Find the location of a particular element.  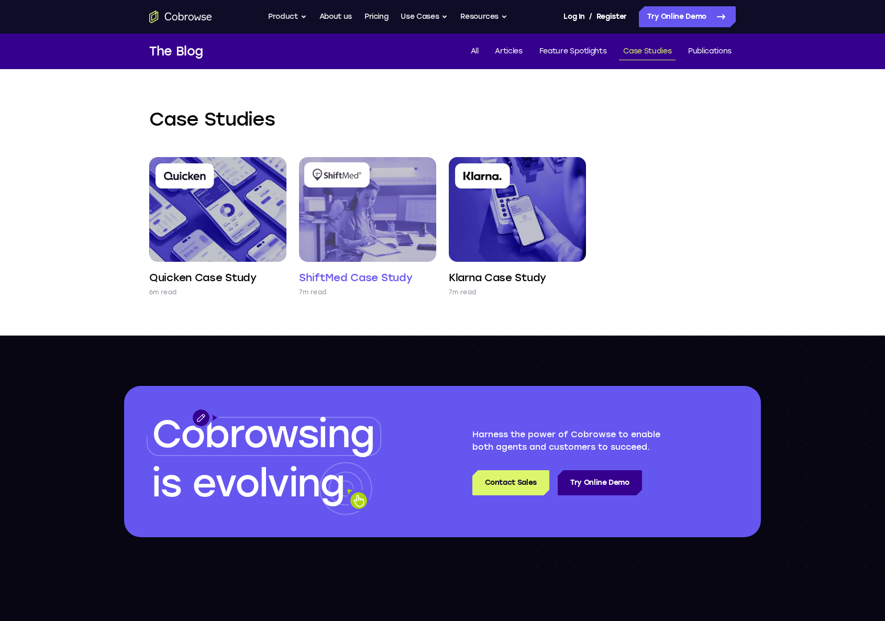

button: Resources is located at coordinates (484, 17).